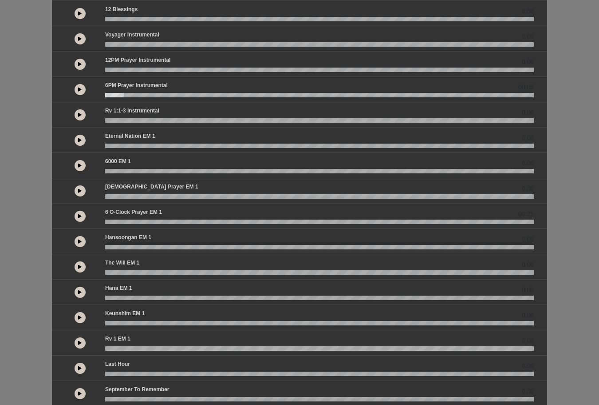 The width and height of the screenshot is (599, 405). What do you see at coordinates (526, 214) in the screenshot?
I see `span: 00:21` at bounding box center [526, 214].